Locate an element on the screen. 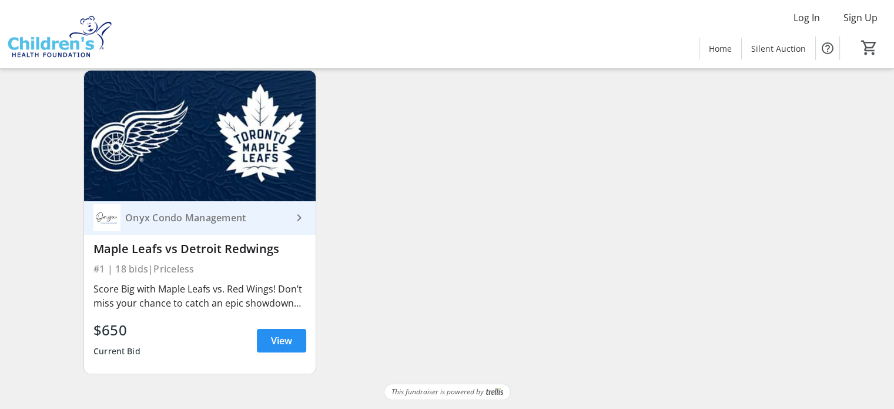 This screenshot has width=894, height=409. span: Home is located at coordinates (720, 48).